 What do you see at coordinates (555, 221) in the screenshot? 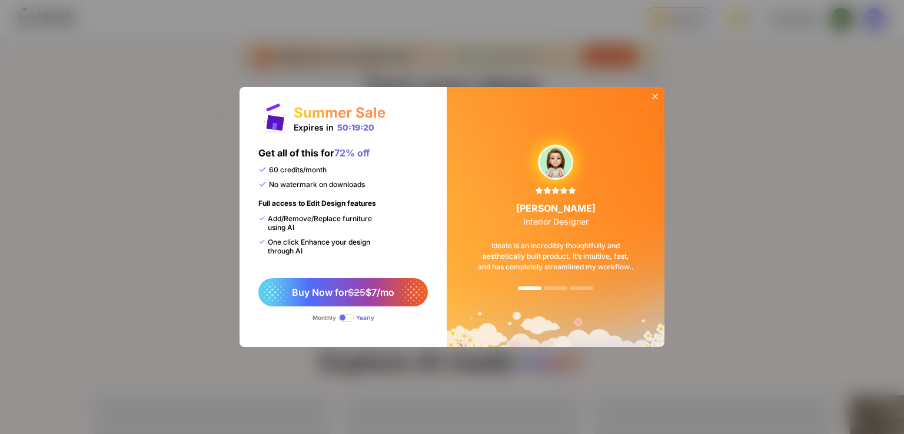
I see `span: Interior Designer` at bounding box center [555, 221].